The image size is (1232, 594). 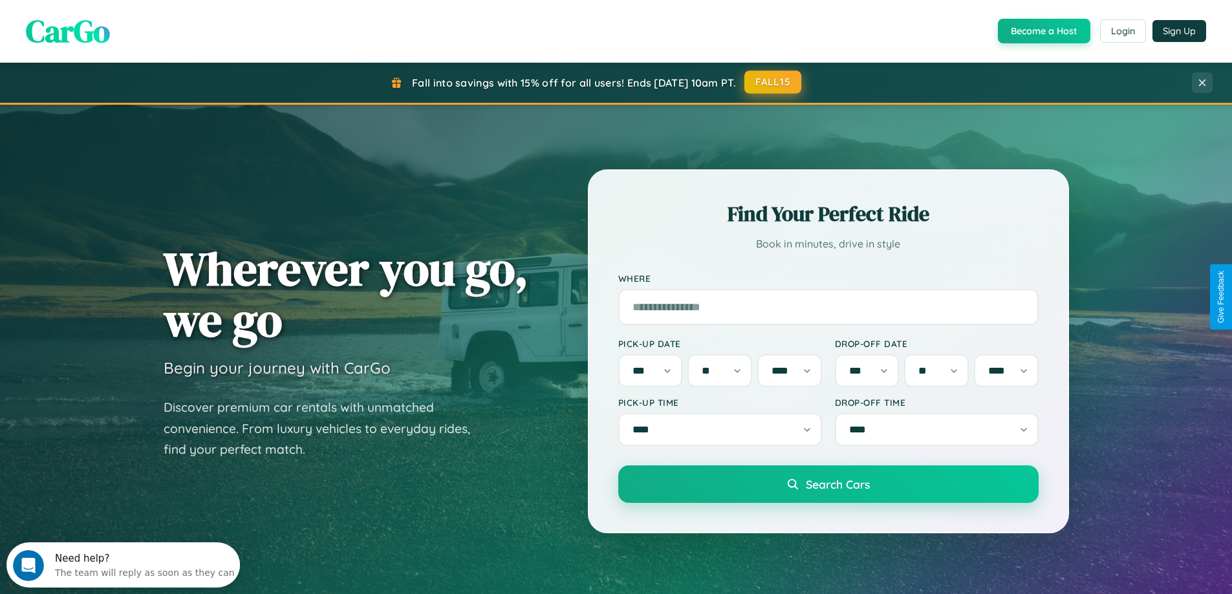 What do you see at coordinates (720, 343) in the screenshot?
I see `label: Pick-up Date` at bounding box center [720, 343].